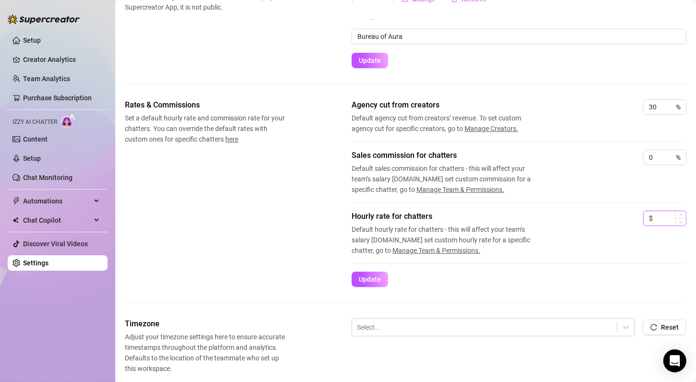 The image size is (696, 382). What do you see at coordinates (664, 327) in the screenshot?
I see `button: Reset` at bounding box center [664, 327].